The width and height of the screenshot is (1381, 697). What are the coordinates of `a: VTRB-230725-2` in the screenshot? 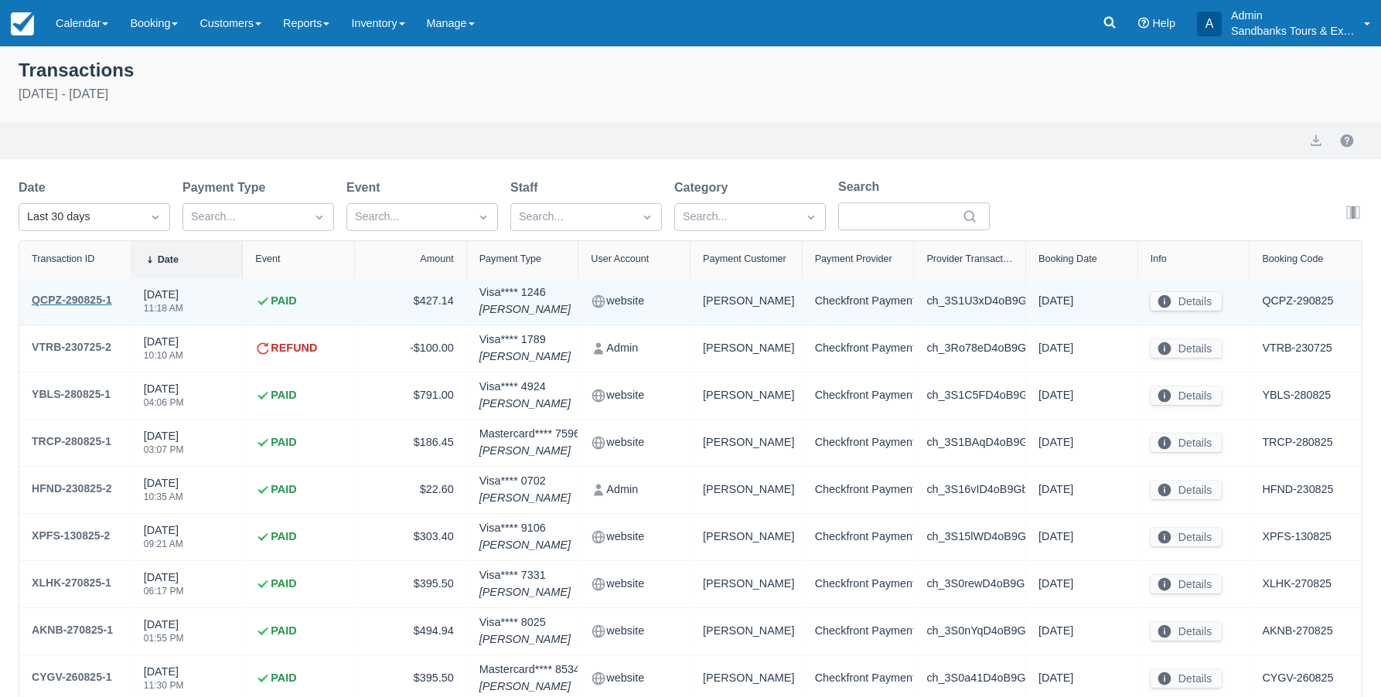 It's located at (71, 349).